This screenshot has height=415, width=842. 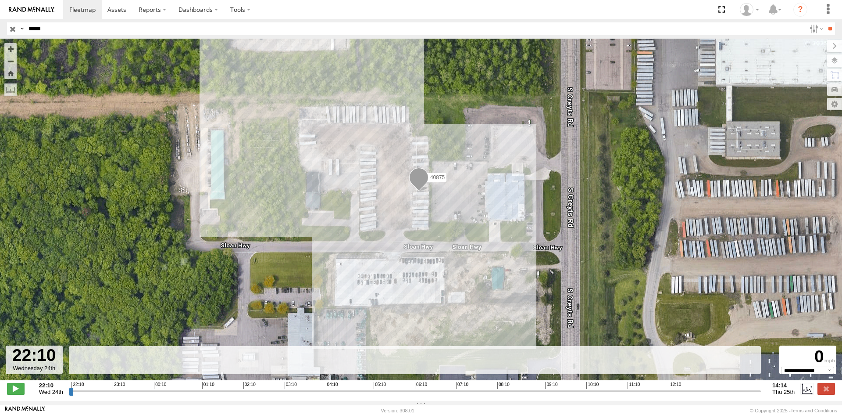 What do you see at coordinates (11, 61) in the screenshot?
I see `button: Zoom out` at bounding box center [11, 61].